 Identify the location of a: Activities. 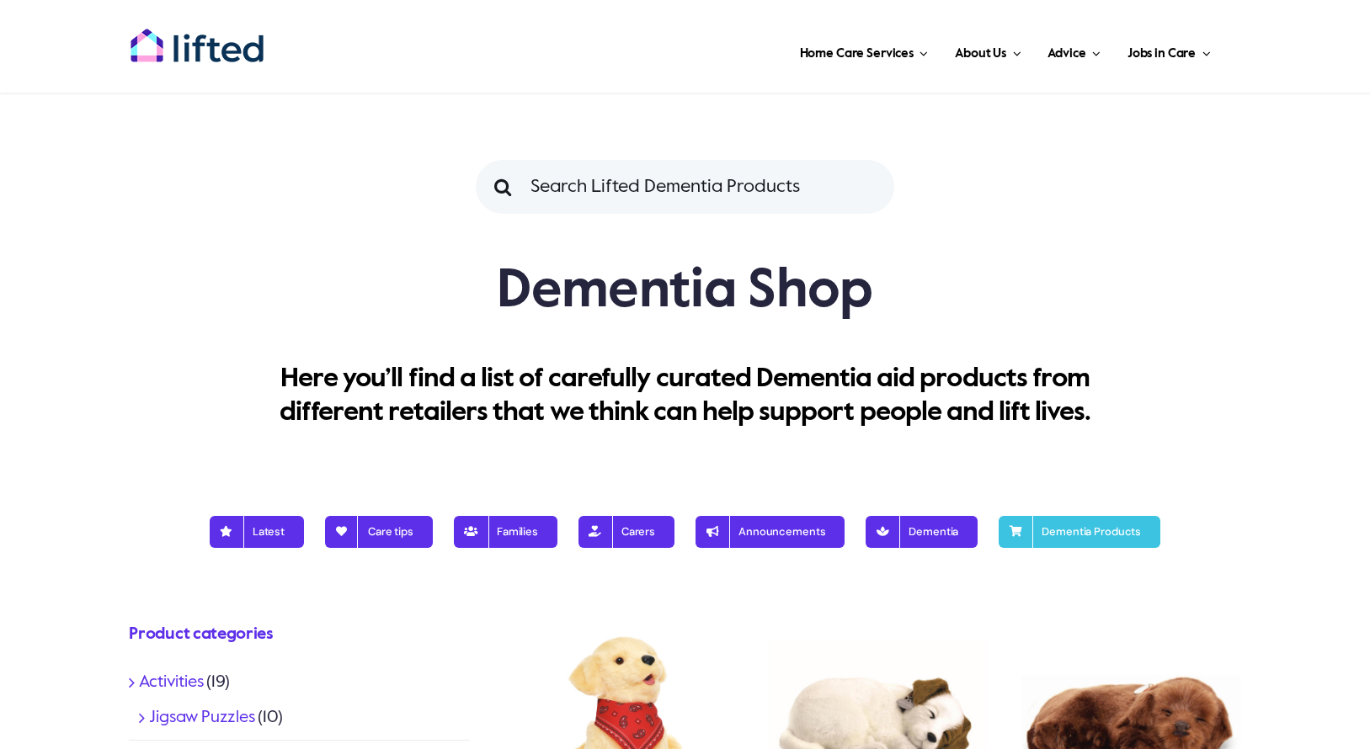
(171, 683).